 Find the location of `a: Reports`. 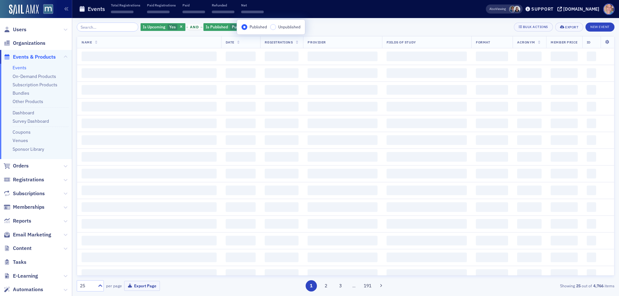

a: Reports is located at coordinates (17, 221).